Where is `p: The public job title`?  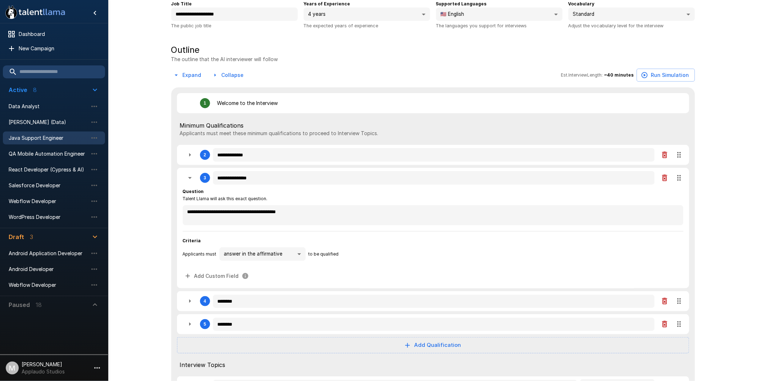 p: The public job title is located at coordinates (235, 26).